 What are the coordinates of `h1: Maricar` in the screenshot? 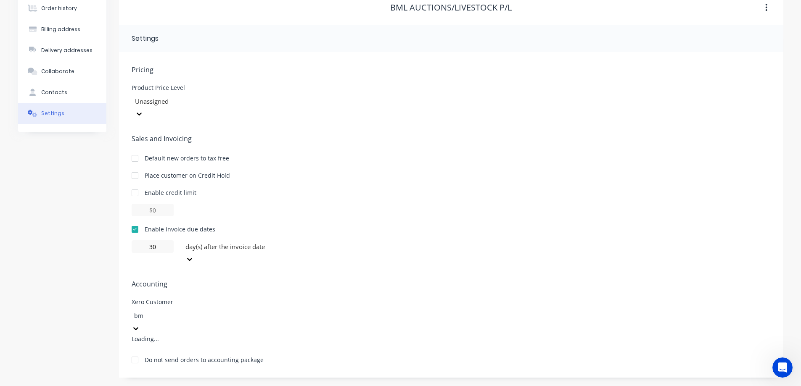 It's located at (53, 7).